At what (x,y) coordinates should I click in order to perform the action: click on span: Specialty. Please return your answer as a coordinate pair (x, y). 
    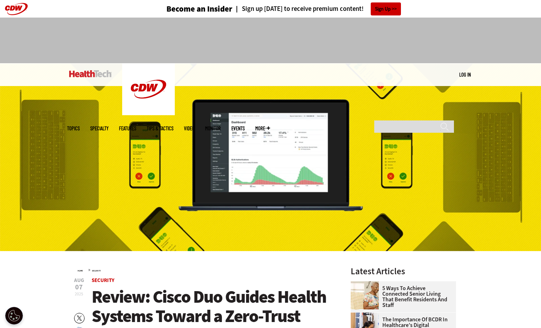
    Looking at the image, I should click on (99, 128).